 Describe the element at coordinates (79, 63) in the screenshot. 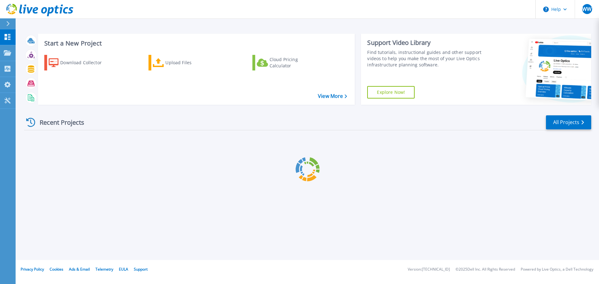

I see `a: Download Collector` at that location.